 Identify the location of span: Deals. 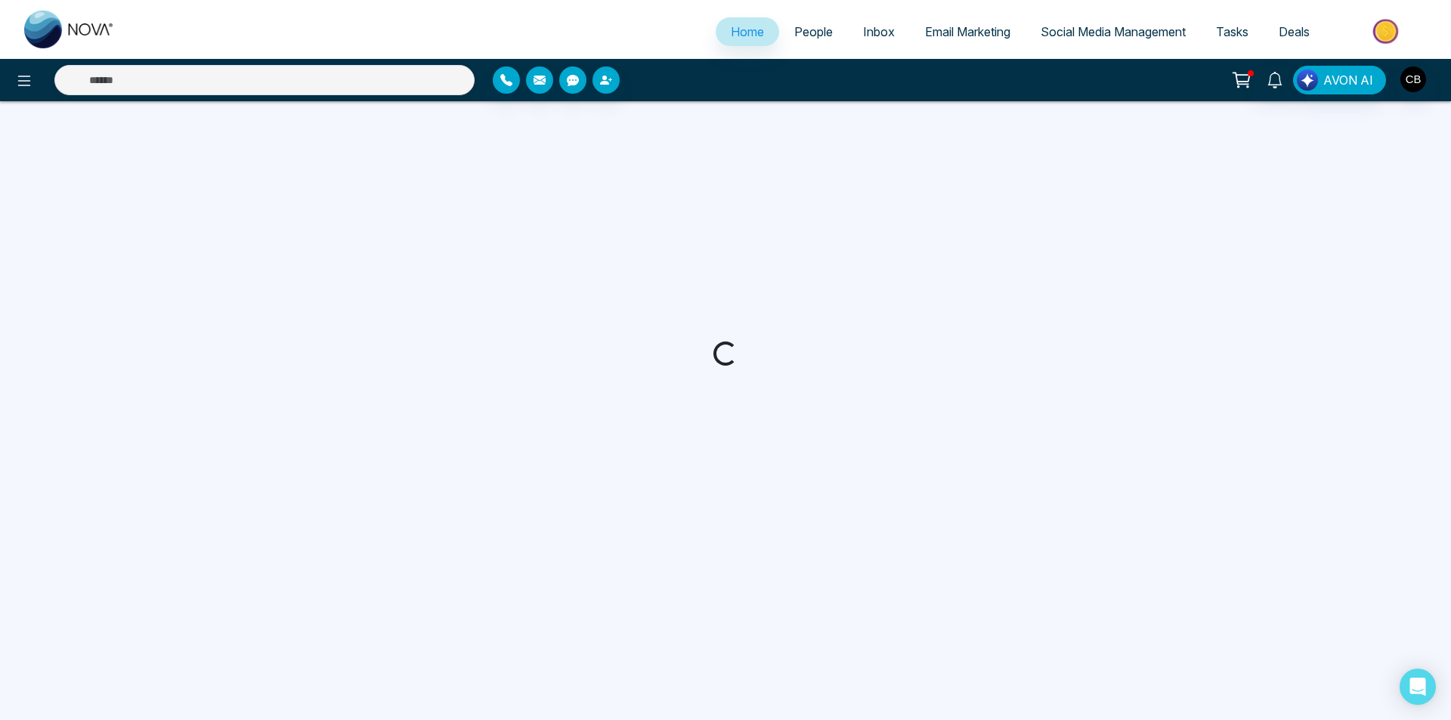
(1294, 32).